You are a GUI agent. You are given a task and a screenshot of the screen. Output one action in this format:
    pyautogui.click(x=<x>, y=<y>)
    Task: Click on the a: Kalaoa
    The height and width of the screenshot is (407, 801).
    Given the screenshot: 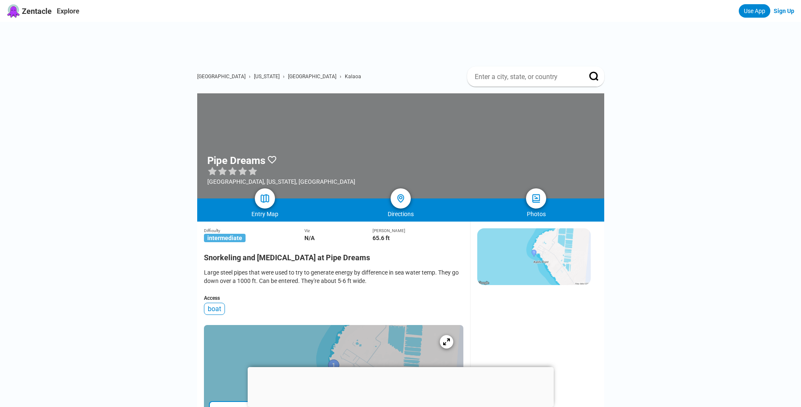 What is the action you would take?
    pyautogui.click(x=353, y=77)
    